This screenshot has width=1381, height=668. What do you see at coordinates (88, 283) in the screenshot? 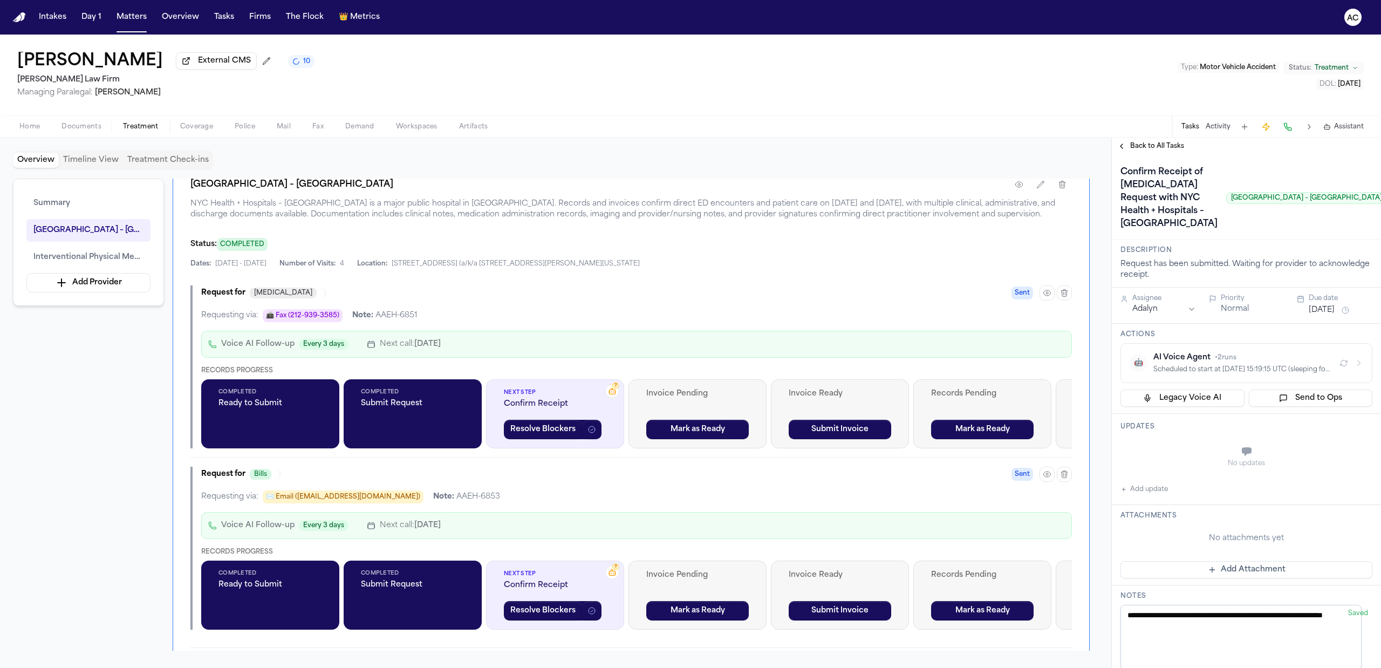
I see `button: Add Provider` at bounding box center [88, 283].